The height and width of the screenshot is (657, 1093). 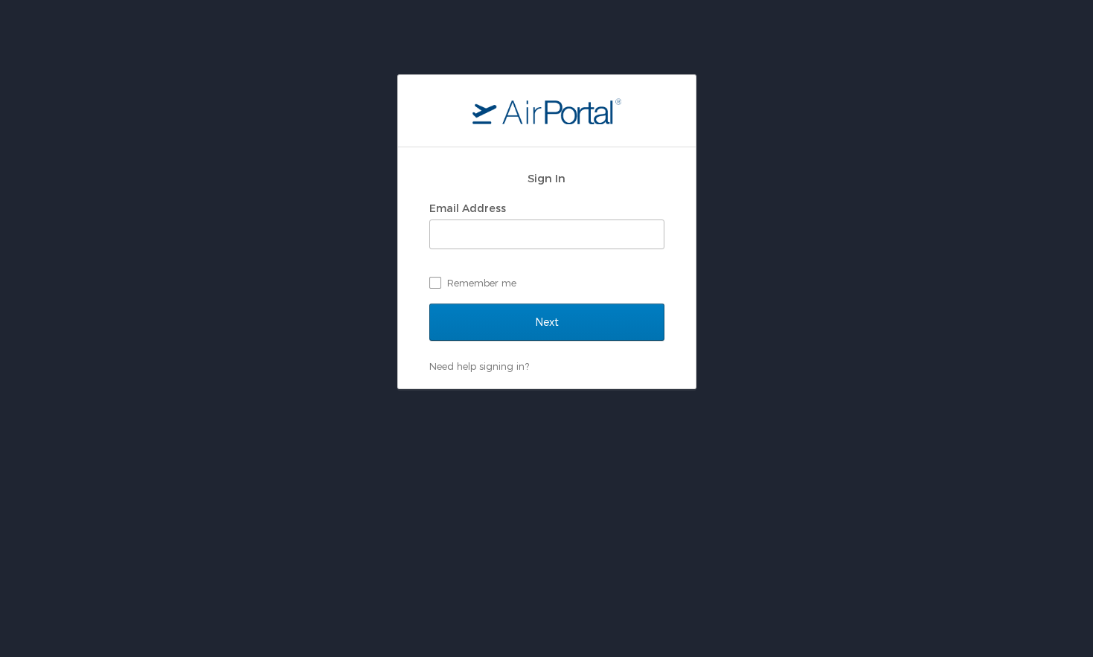 What do you see at coordinates (547, 283) in the screenshot?
I see `label: Remember me` at bounding box center [547, 283].